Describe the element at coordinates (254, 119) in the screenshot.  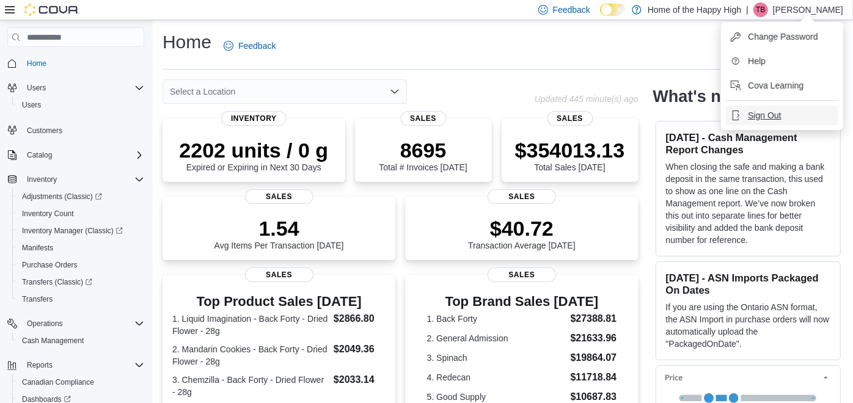
I see `span: Inventory` at that location.